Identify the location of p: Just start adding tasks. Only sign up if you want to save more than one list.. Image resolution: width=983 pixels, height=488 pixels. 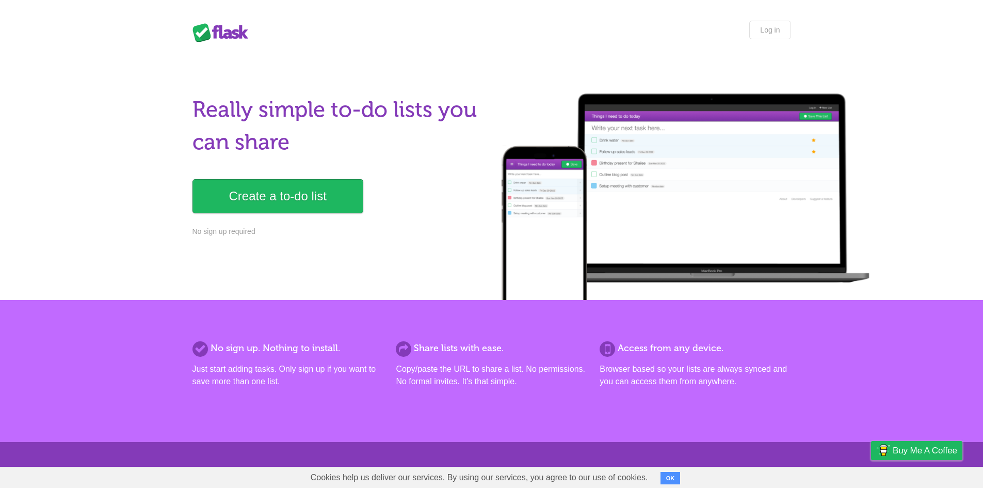
(288, 375).